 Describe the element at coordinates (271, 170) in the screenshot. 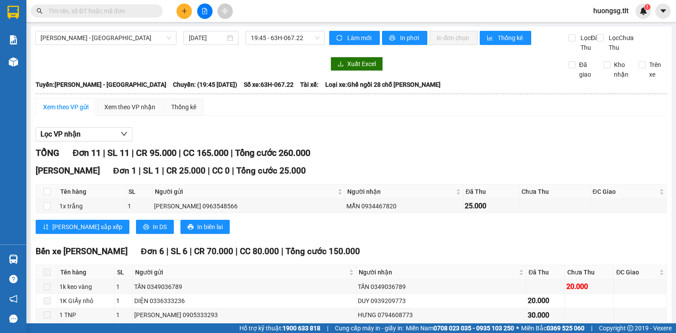

I see `span: Tổng cước 25.000` at that location.